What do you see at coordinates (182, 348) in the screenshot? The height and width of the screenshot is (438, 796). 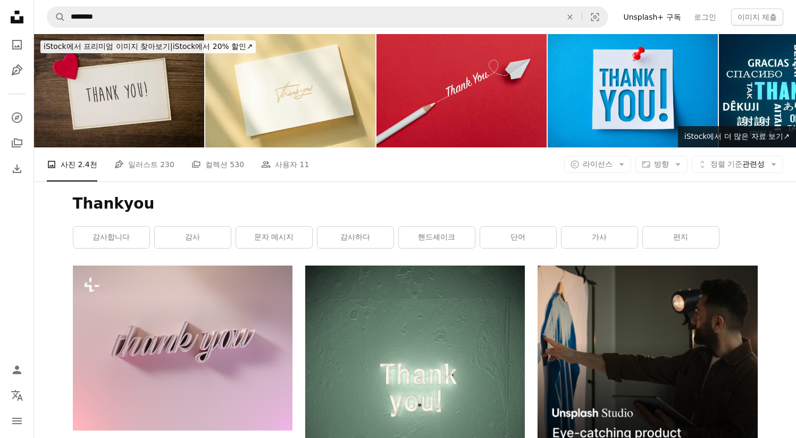 I see `a: 감사라는 단어는 종이에서 잘라낸 것입니다` at bounding box center [182, 348].